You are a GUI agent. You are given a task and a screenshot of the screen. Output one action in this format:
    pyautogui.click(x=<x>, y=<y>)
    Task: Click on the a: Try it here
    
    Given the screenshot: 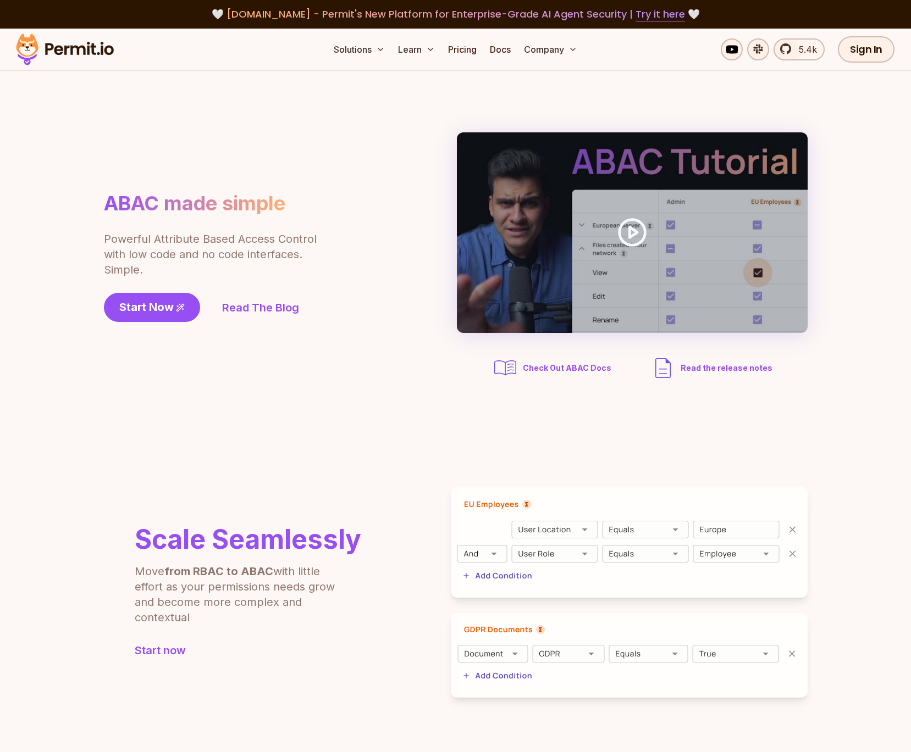 What is the action you would take?
    pyautogui.click(x=660, y=14)
    